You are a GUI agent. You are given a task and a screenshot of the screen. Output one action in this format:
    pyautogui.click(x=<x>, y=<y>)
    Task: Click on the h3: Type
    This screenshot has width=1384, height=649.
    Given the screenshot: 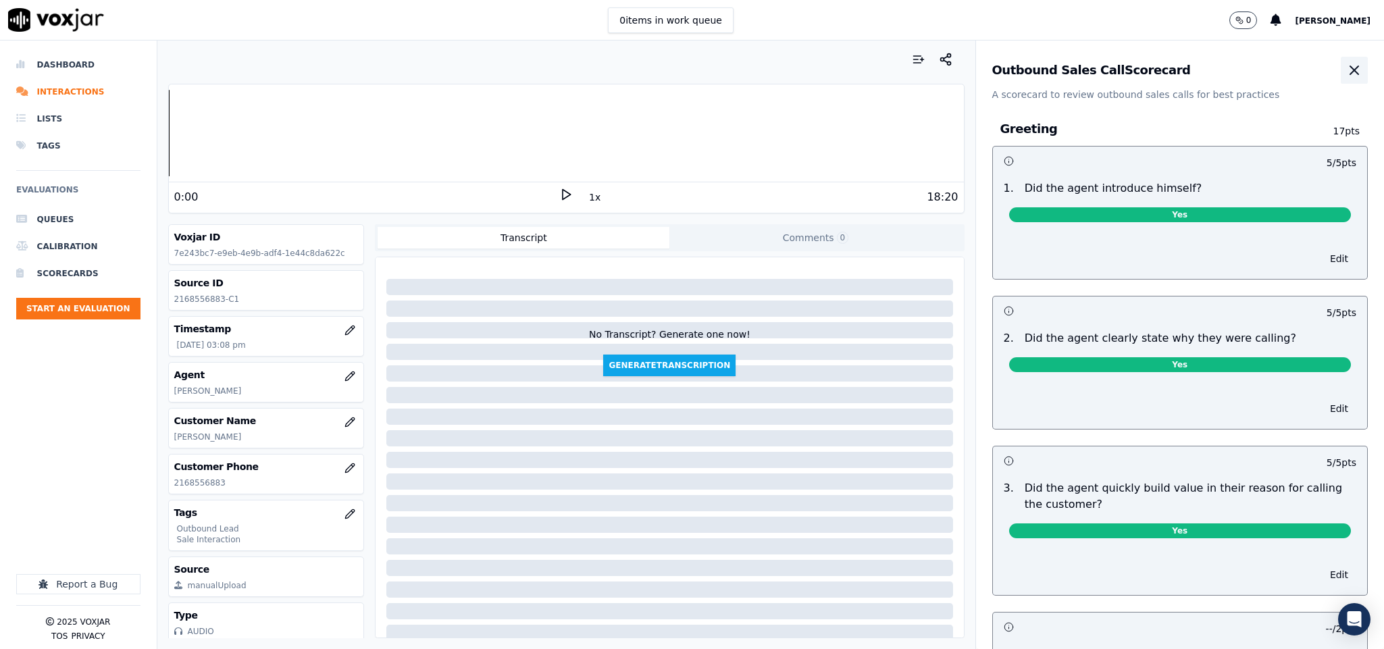 What is the action you would take?
    pyautogui.click(x=266, y=615)
    